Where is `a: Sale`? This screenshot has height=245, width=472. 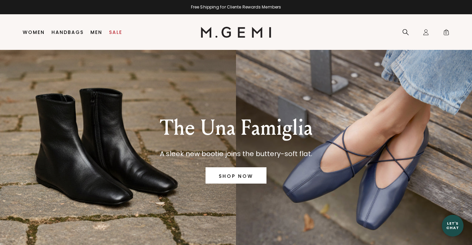 a: Sale is located at coordinates (116, 32).